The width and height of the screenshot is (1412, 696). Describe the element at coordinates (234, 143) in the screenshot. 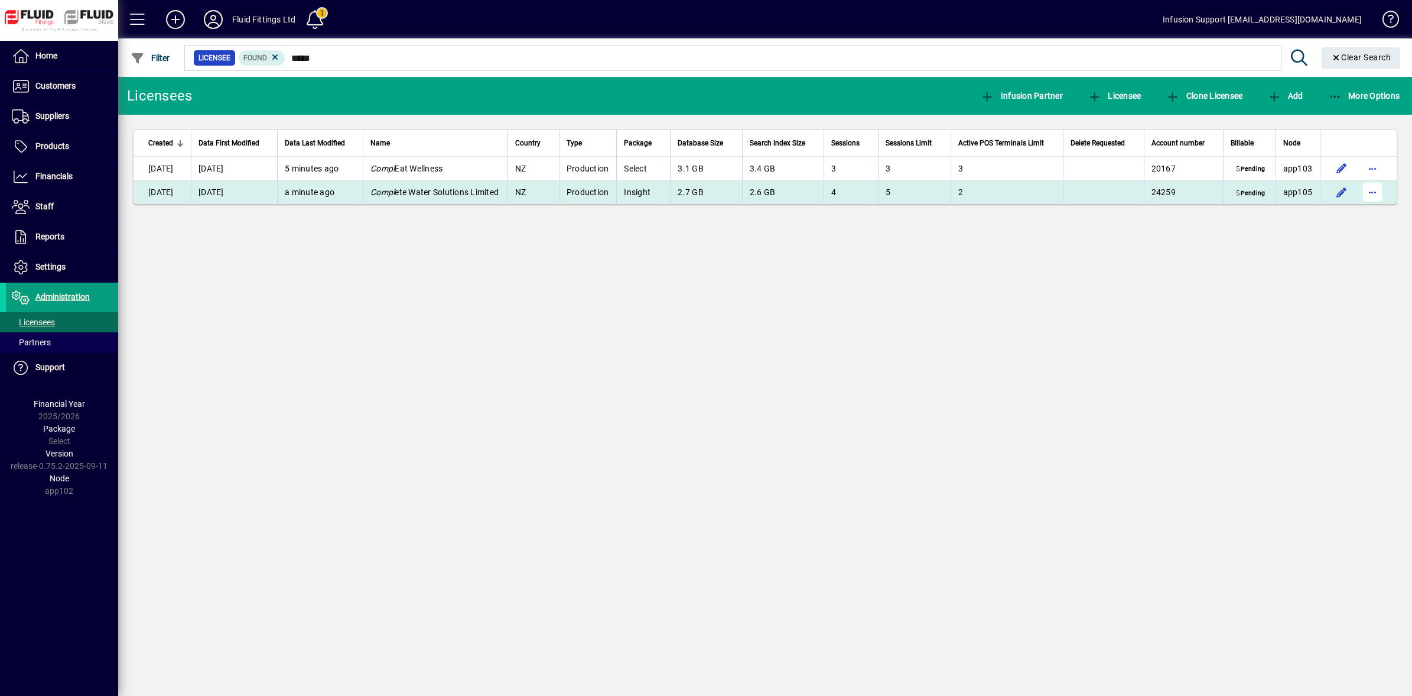

I see `div: Data First Modified` at that location.